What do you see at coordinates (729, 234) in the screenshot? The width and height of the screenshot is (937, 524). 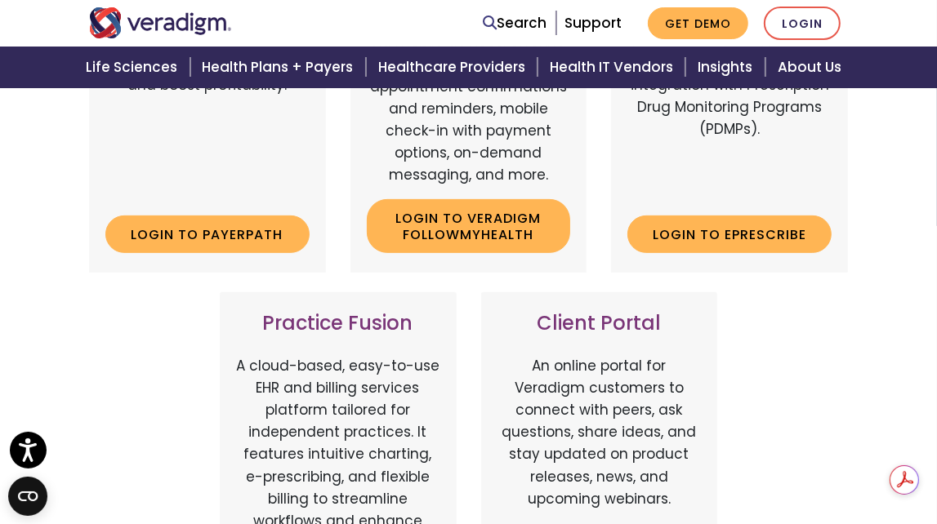 I see `a: Login to ePrescribe` at bounding box center [729, 234].